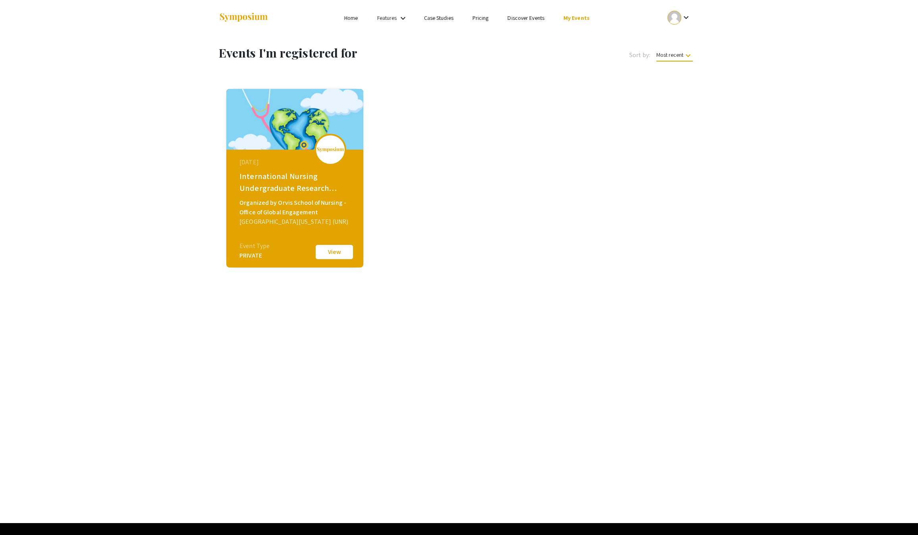  I want to click on button: Most recent, so click(675, 55).